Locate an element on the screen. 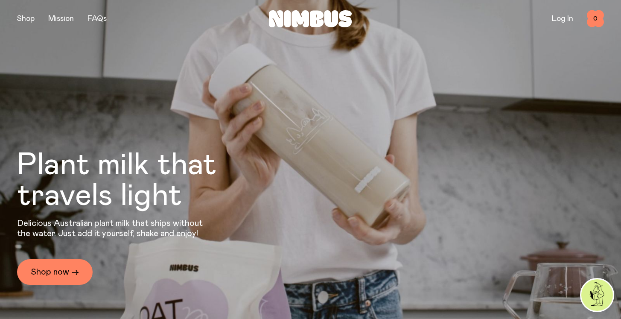 This screenshot has width=621, height=319. a: Mission is located at coordinates (61, 19).